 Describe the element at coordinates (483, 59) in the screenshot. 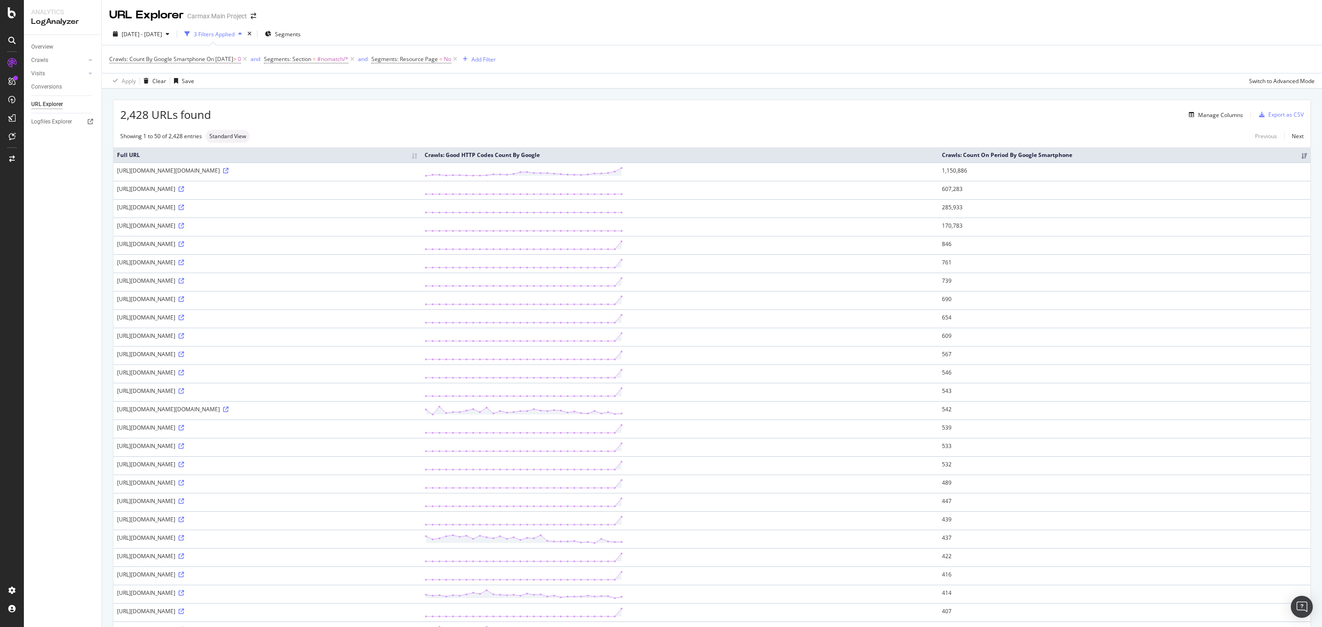

I see `div: Add Filter` at that location.